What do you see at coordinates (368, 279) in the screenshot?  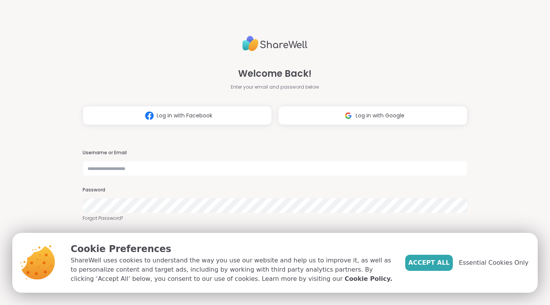 I see `a: Cookie Policy.` at bounding box center [368, 279].